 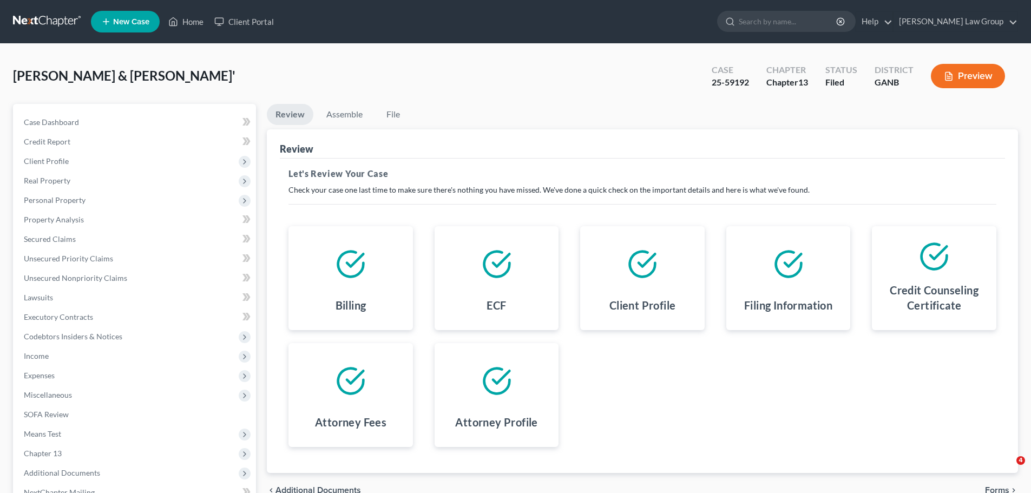 What do you see at coordinates (351, 422) in the screenshot?
I see `h4: Attorney Fees` at bounding box center [351, 422].